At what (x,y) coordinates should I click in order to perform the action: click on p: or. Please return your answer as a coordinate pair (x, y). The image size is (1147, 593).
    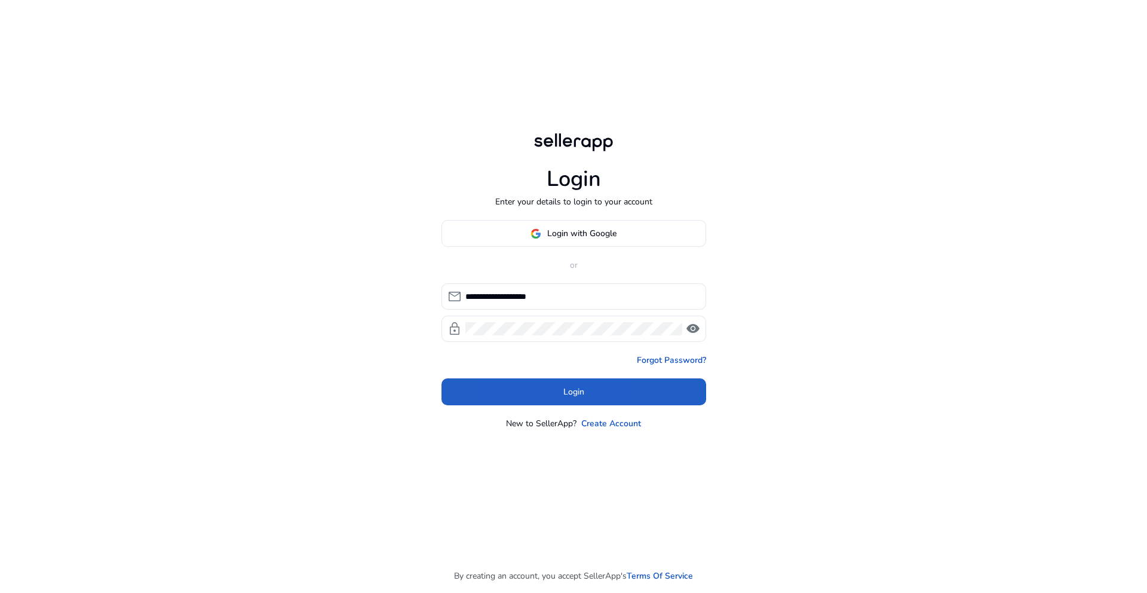
    Looking at the image, I should click on (573, 265).